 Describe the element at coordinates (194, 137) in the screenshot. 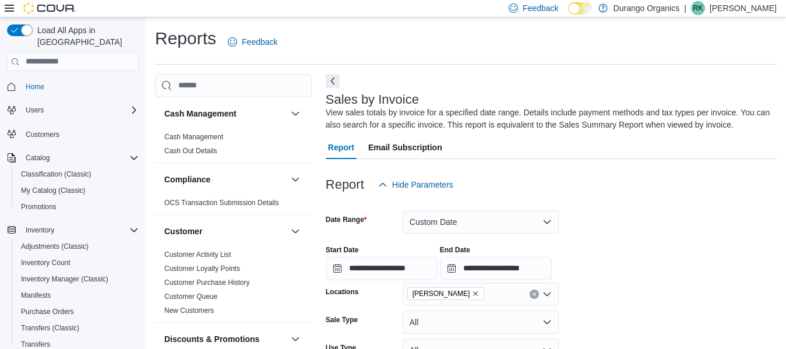

I see `span: Cash Management` at that location.